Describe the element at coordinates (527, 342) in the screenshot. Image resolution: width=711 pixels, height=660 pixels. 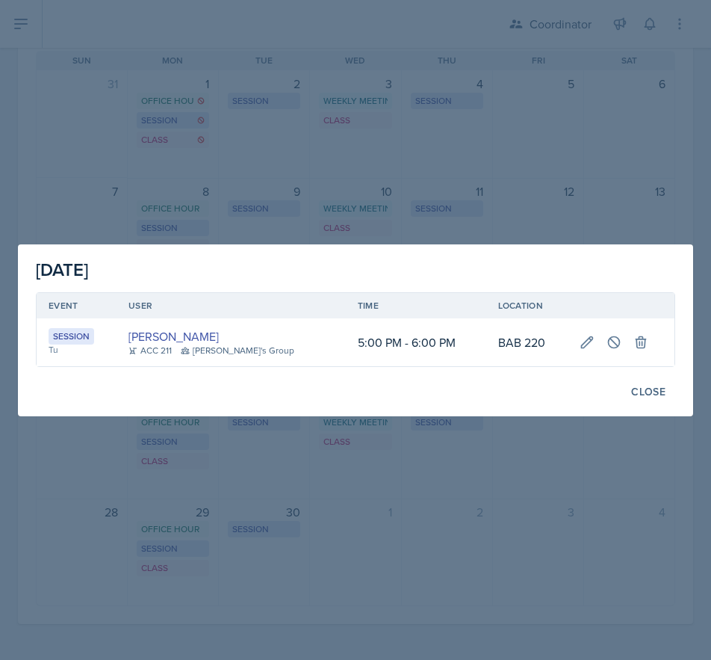
I see `td: BAB 220` at that location.